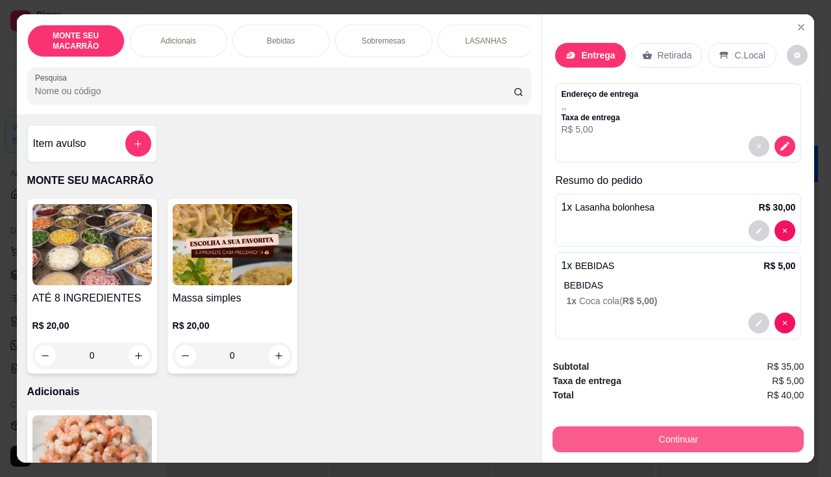  What do you see at coordinates (615, 207) in the screenshot?
I see `span: Lasanha bolonhesa` at bounding box center [615, 207].